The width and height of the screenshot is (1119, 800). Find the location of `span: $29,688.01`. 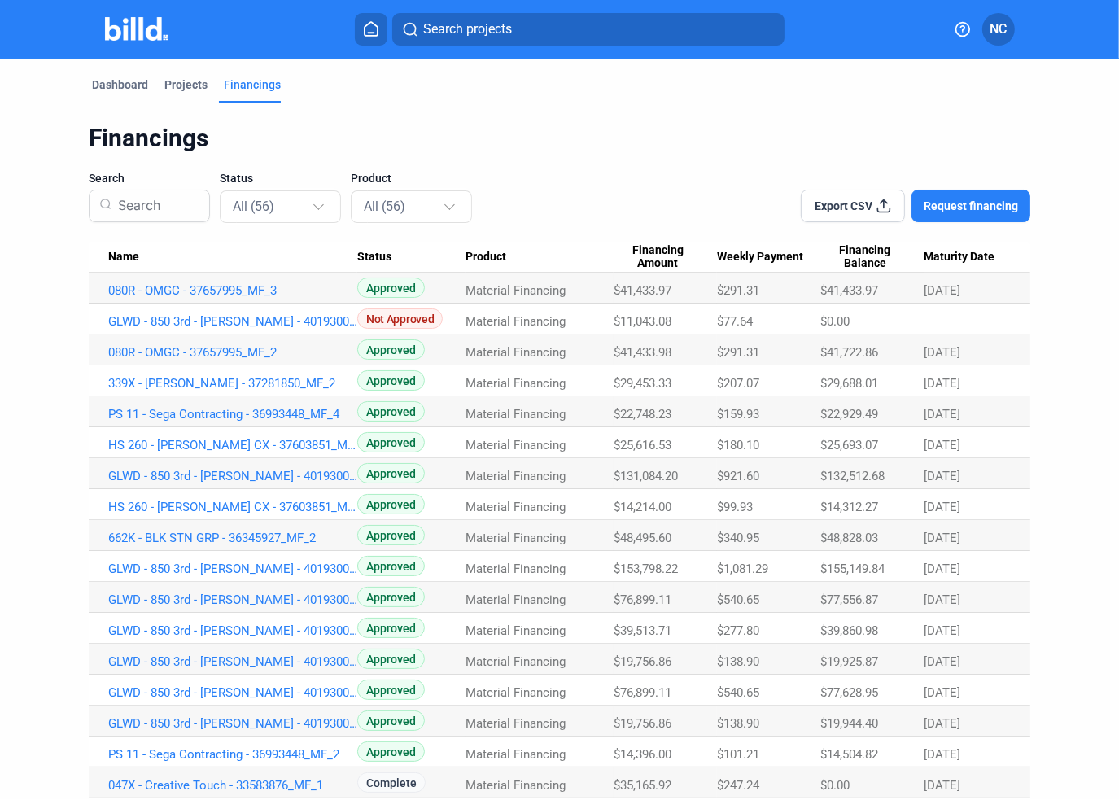

span: $29,688.01 is located at coordinates (849, 383).